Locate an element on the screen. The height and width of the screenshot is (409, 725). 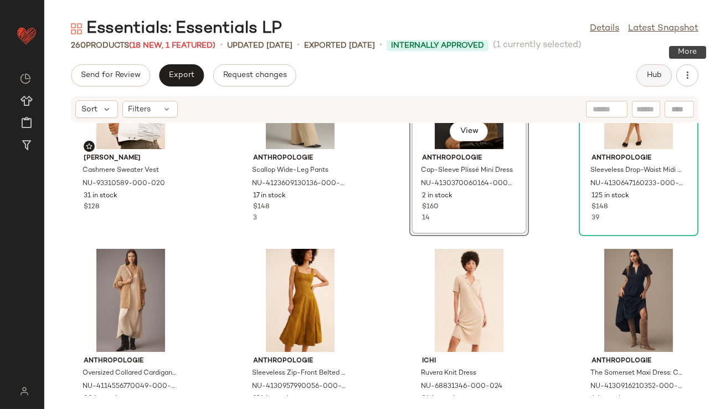
span: NU-4130916210352-000-041 is located at coordinates (637, 387).